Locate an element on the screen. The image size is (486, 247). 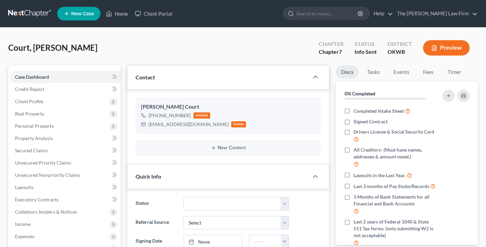
span: Case Dashboard is located at coordinates (32, 77).